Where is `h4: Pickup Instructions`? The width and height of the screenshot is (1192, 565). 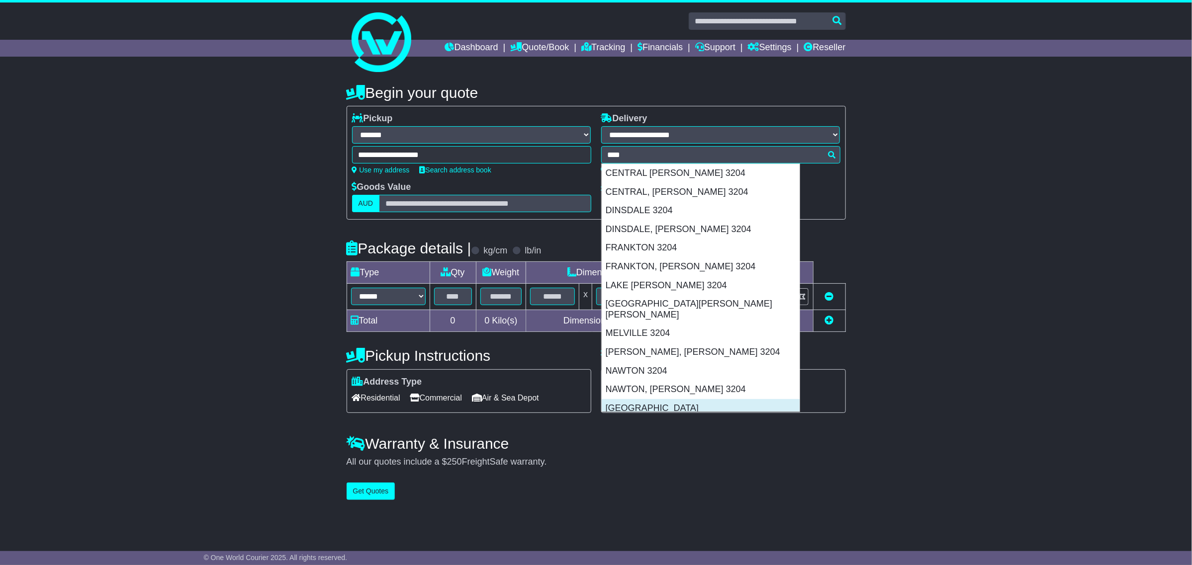 h4: Pickup Instructions is located at coordinates (469, 356).